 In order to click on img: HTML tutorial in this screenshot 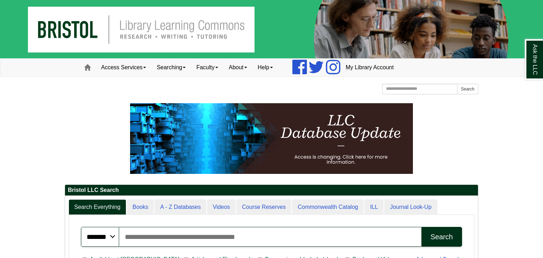, I will do `click(272, 139)`.